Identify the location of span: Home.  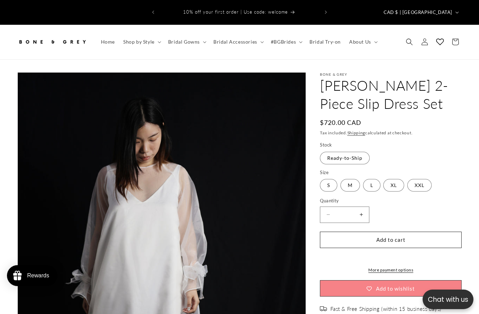
(108, 42).